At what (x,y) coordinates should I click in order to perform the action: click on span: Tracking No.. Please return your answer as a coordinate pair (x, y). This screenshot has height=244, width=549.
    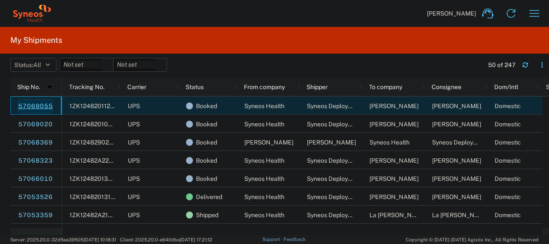
    Looking at the image, I should click on (87, 87).